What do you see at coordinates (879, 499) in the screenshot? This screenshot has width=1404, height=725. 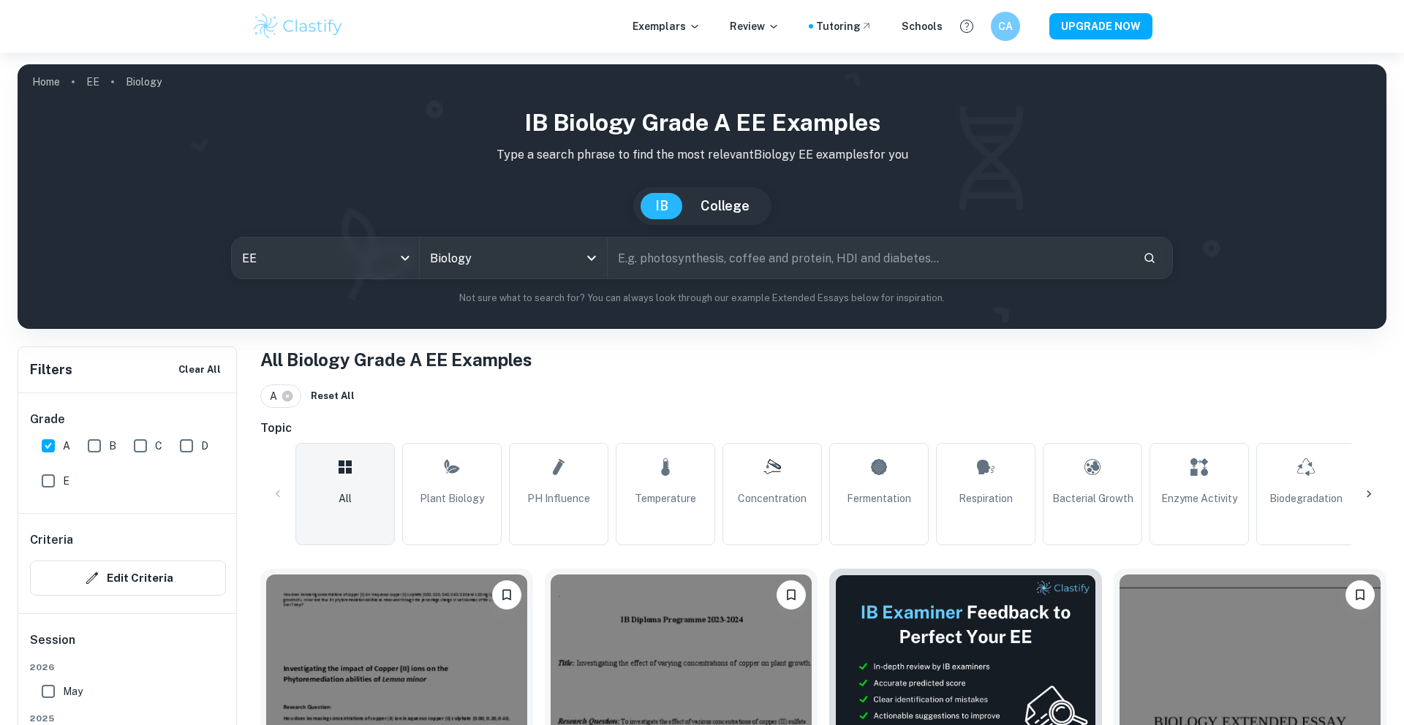 I see `span: Fermentation` at bounding box center [879, 499].